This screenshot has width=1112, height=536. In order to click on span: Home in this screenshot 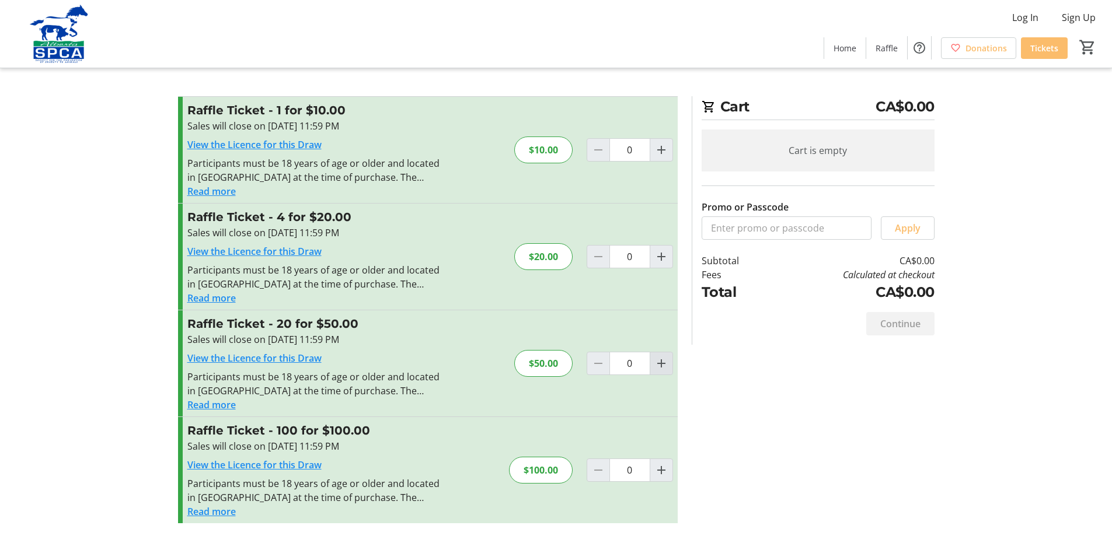, I will do `click(844, 48)`.